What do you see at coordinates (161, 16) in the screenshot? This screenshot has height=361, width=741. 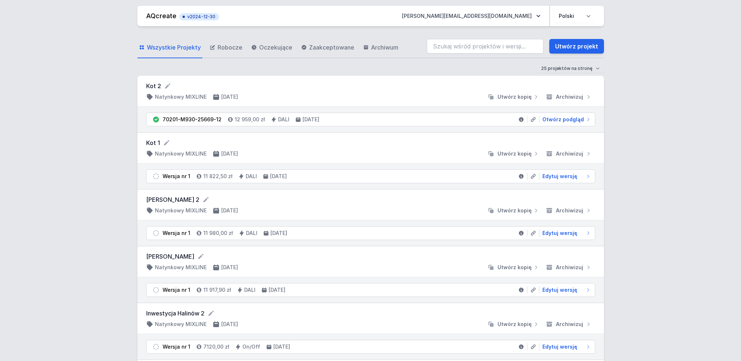 I see `a: AQcreate` at bounding box center [161, 16].